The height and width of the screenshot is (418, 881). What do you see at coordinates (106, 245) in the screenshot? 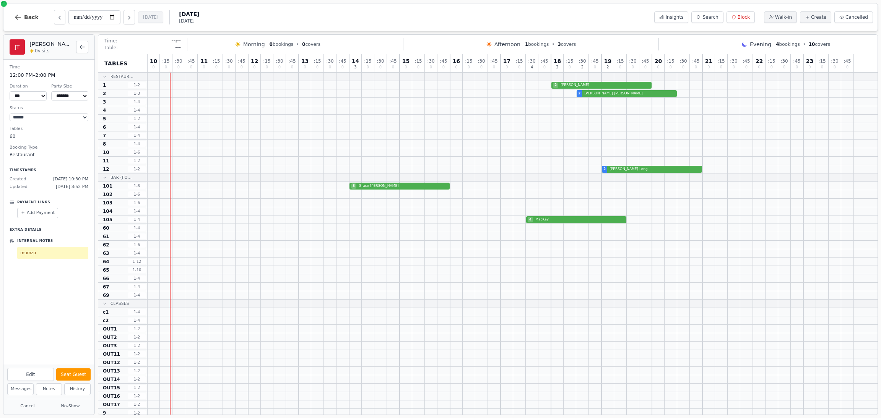
I see `span: 62` at bounding box center [106, 245].